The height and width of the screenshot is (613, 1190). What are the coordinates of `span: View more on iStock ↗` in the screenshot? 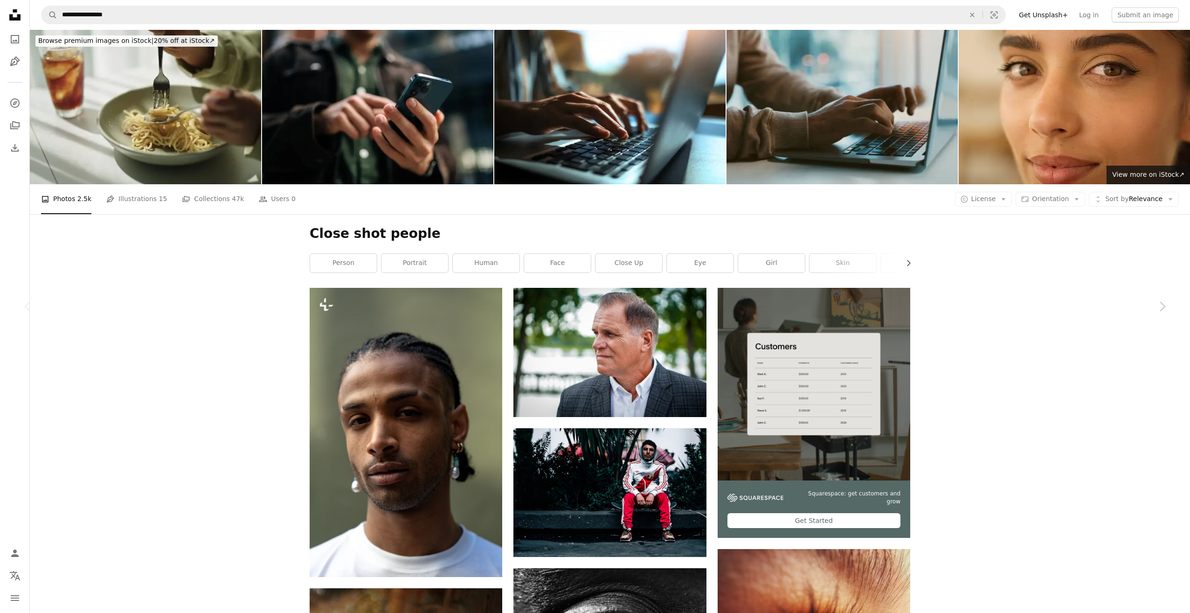 It's located at (1148, 174).